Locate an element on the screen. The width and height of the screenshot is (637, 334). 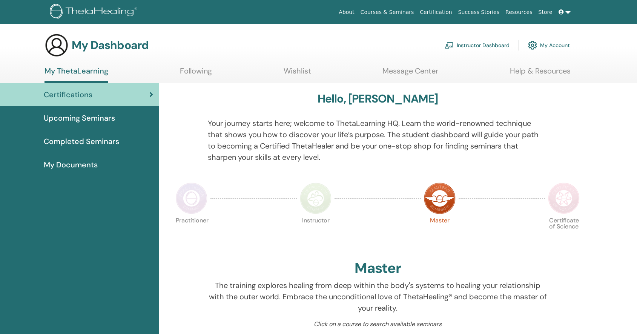
img: Instructor is located at coordinates (316, 198).